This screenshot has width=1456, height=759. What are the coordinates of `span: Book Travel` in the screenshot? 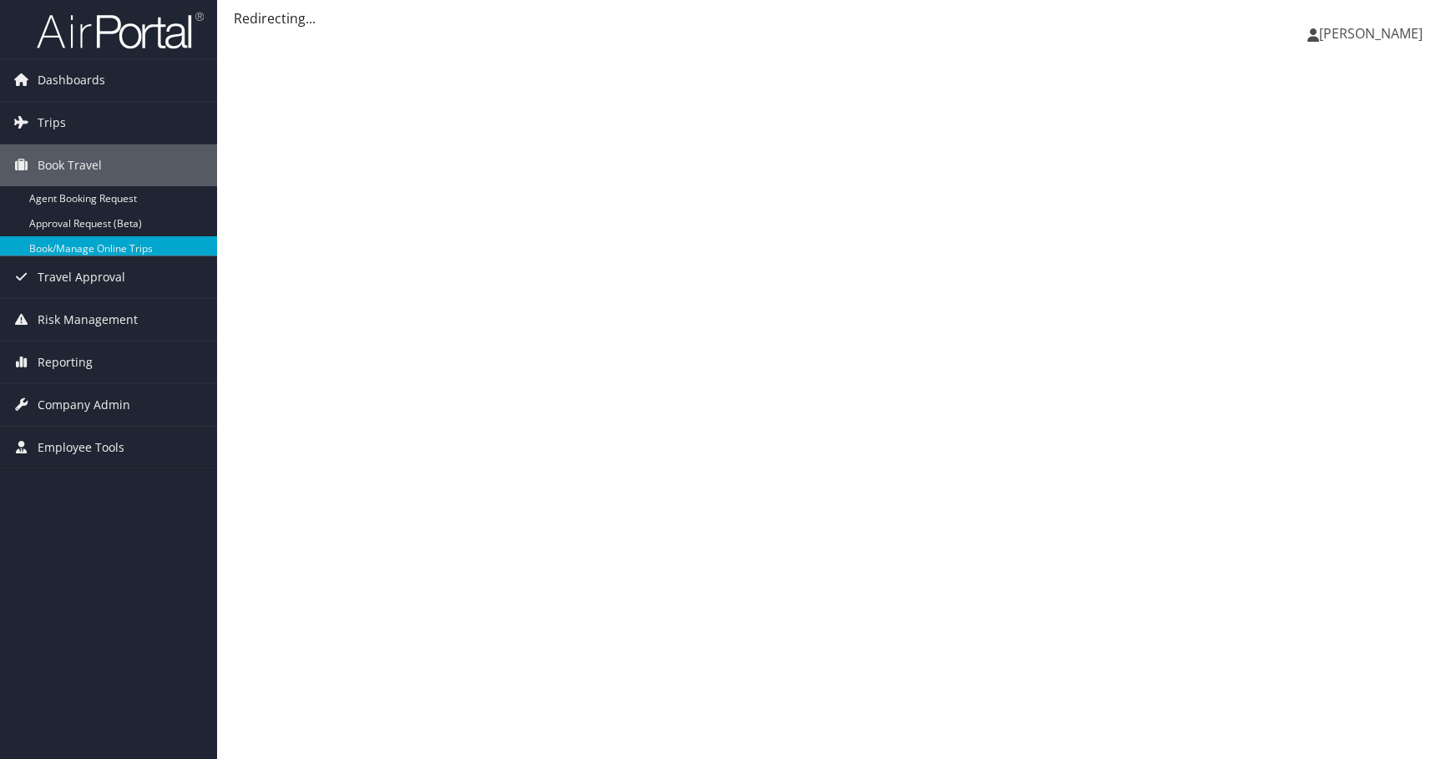 It's located at (69, 165).